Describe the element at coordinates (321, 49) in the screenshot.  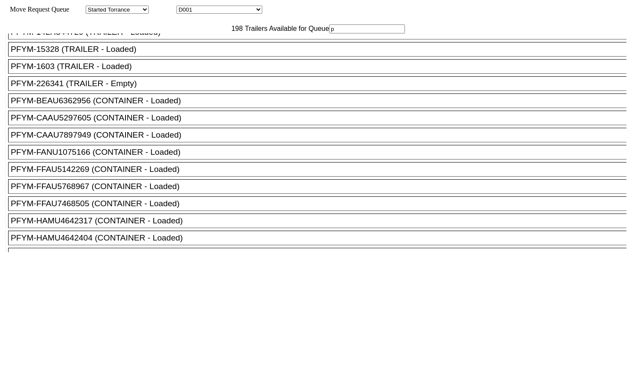
I see `div: PFYM-15328 (TRAILER - Loaded)` at that location.